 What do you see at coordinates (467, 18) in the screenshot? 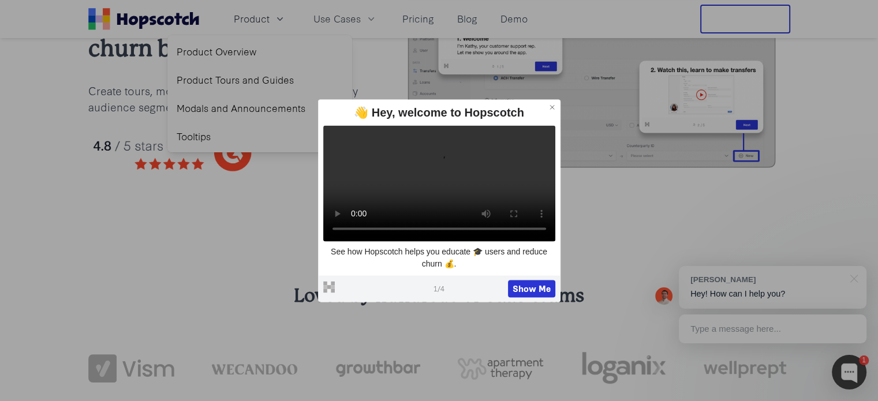
I see `a: Blog` at bounding box center [467, 18].